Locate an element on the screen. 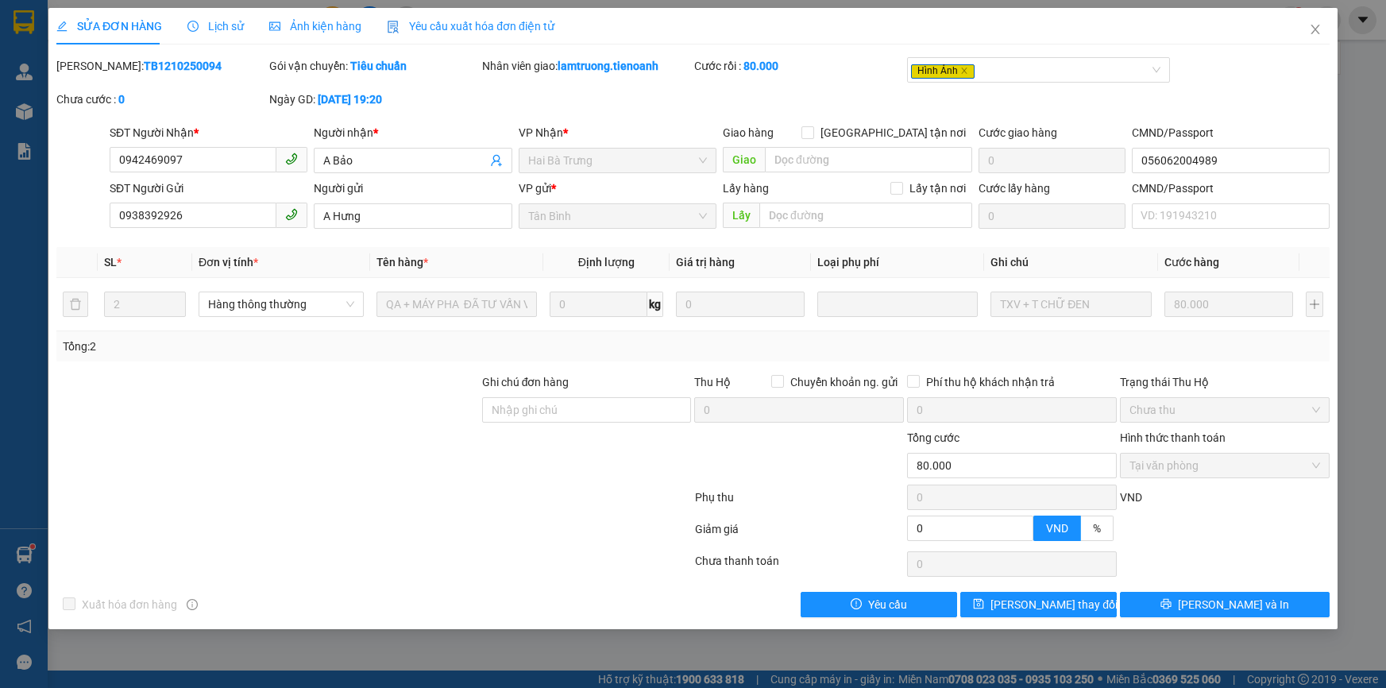 The width and height of the screenshot is (1386, 688). button: plus is located at coordinates (1315, 304).